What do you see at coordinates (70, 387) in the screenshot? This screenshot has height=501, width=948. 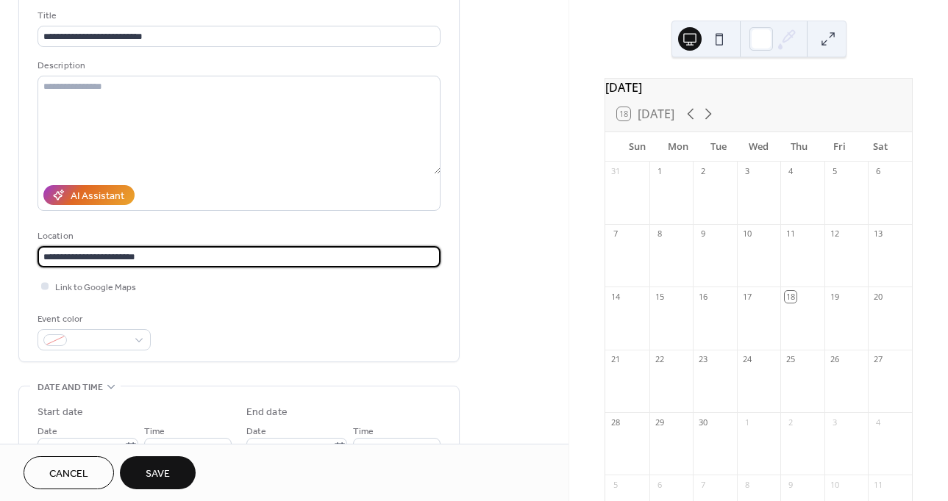 I see `span: Date and time` at bounding box center [70, 387].